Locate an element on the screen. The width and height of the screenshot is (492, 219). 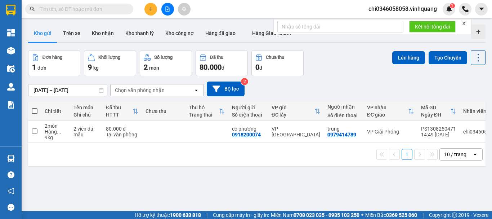
div: Tại văn phòng is located at coordinates (122, 134).